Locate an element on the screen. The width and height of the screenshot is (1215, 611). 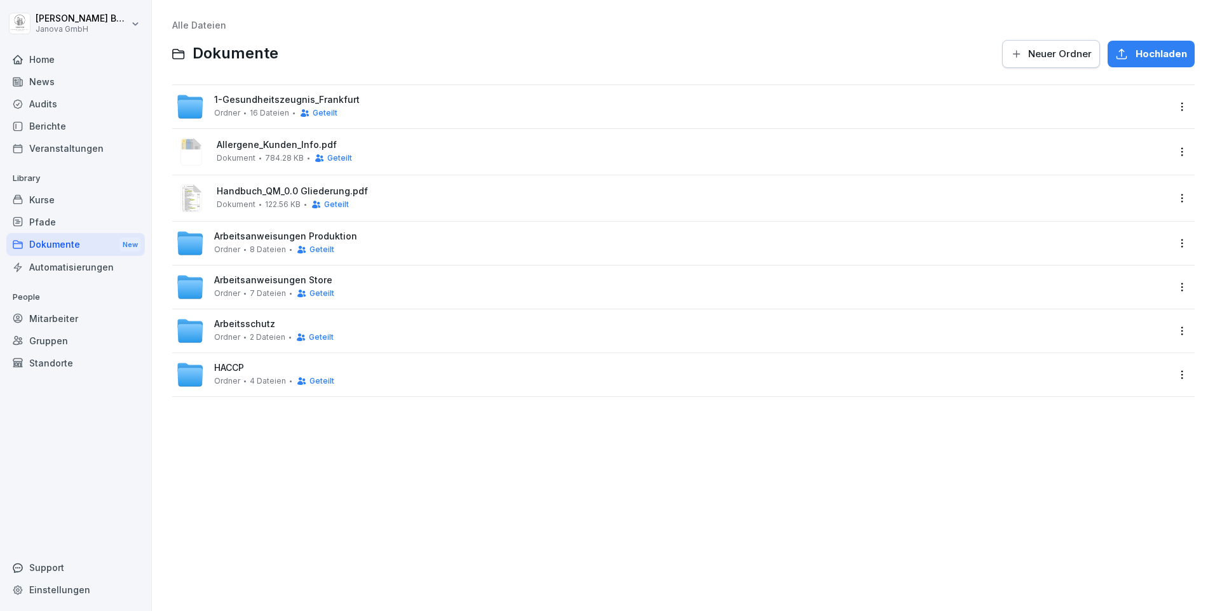
span: Arbeitsanweisungen Store is located at coordinates (273, 280).